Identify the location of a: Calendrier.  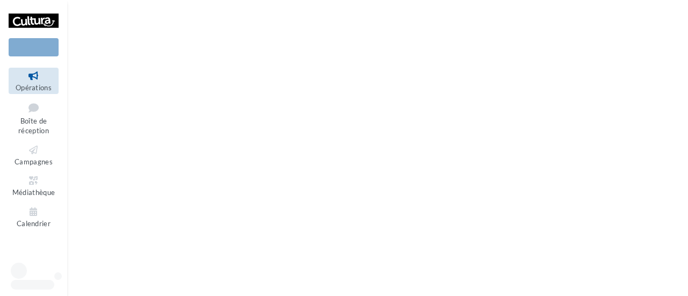
(33, 217).